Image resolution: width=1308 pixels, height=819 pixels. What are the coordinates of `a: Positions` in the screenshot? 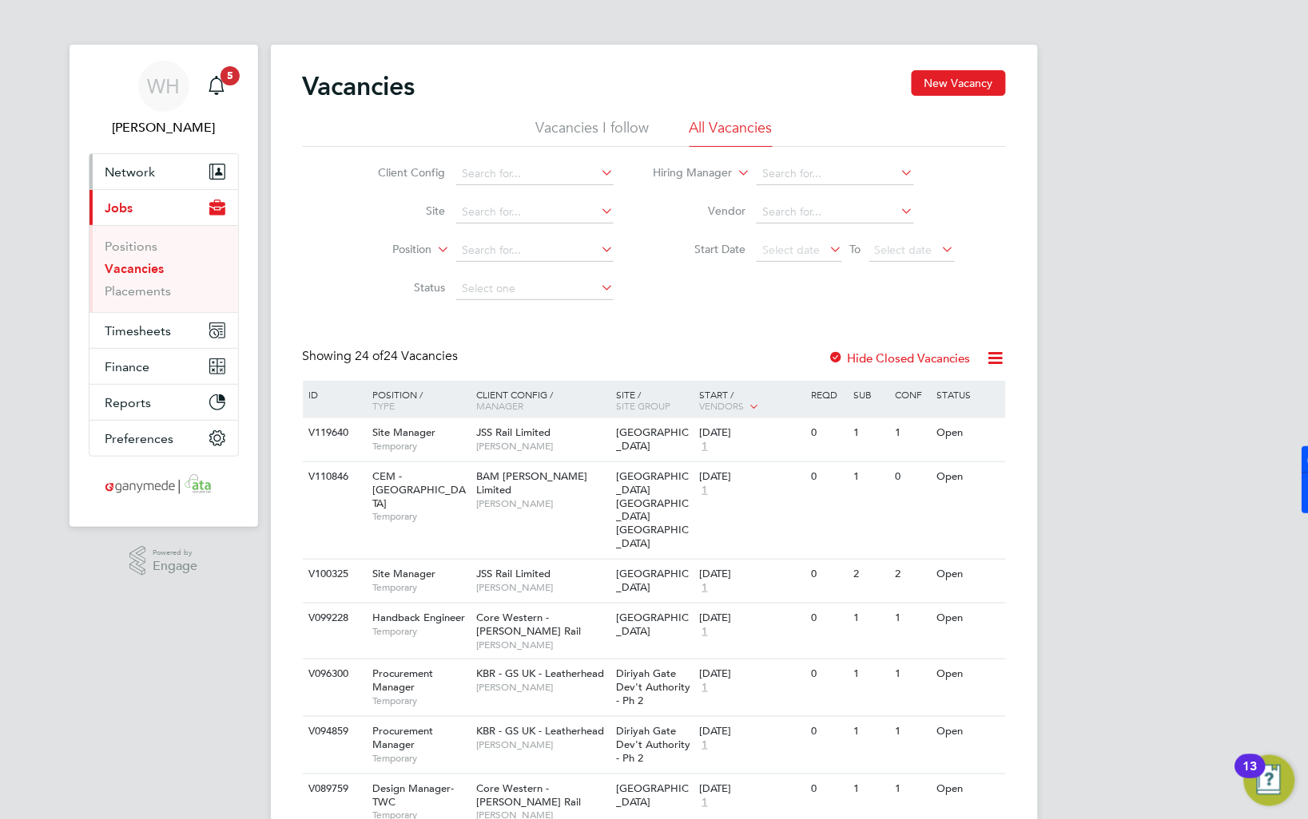 It's located at (132, 246).